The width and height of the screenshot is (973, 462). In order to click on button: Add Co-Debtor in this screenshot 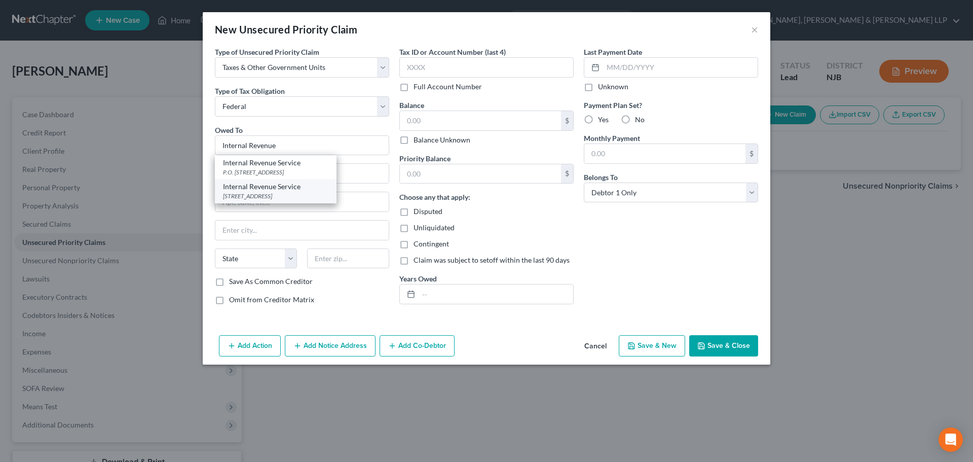, I will do `click(417, 346)`.